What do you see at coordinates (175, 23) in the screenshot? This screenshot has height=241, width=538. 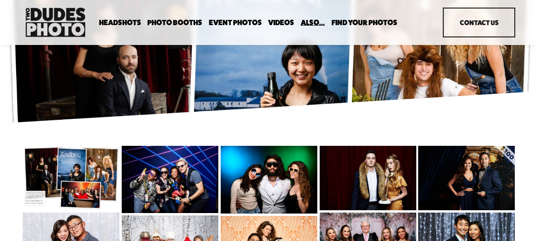 I see `span: Photo Booths` at bounding box center [175, 23].